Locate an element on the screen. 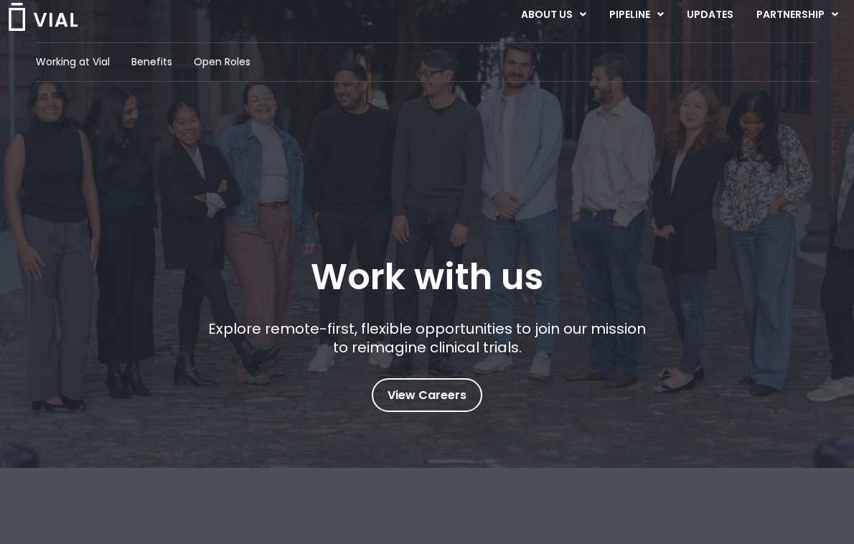  a: Open Roles is located at coordinates (222, 62).